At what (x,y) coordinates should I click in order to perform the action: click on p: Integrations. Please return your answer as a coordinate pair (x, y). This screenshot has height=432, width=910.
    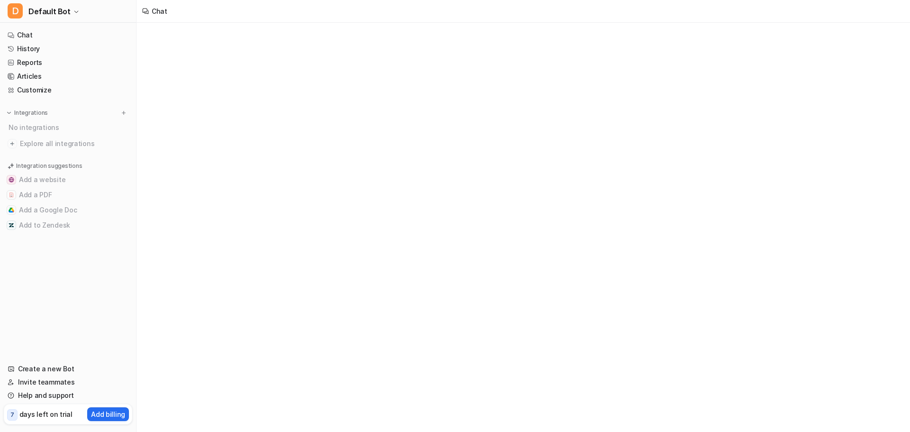
    Looking at the image, I should click on (31, 113).